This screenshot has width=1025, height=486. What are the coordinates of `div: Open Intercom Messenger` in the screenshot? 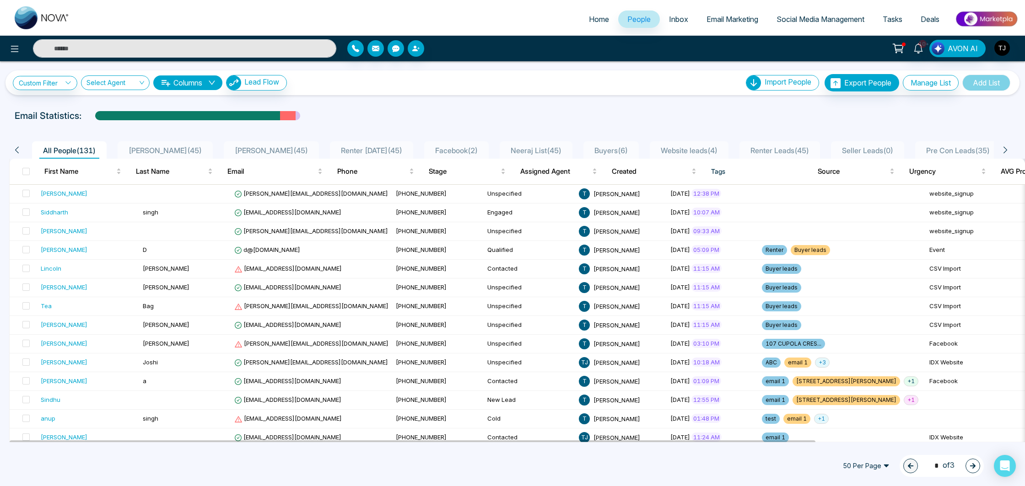 It's located at (1005, 466).